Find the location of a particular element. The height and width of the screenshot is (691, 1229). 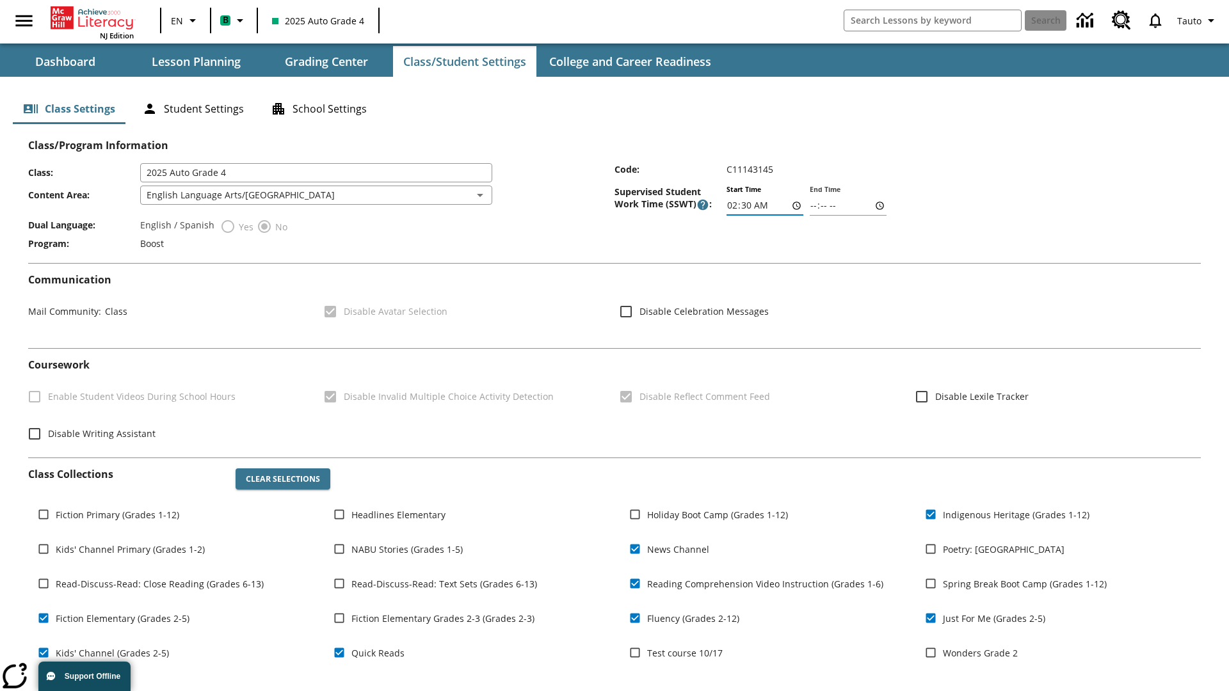

span: Code : is located at coordinates (670, 169).